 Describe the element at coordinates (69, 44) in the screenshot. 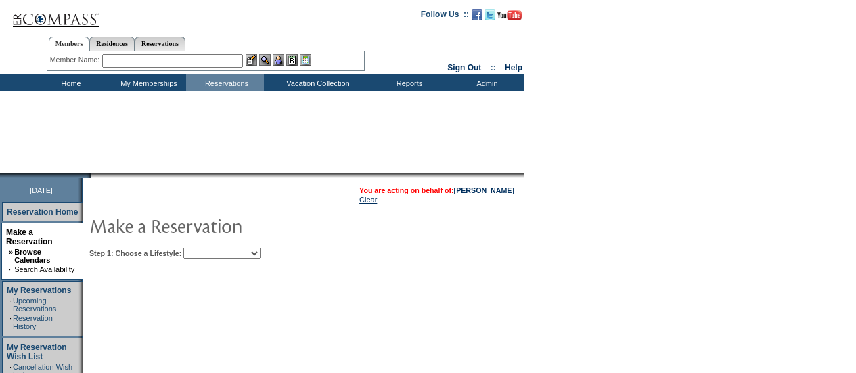

I see `a: Members` at that location.